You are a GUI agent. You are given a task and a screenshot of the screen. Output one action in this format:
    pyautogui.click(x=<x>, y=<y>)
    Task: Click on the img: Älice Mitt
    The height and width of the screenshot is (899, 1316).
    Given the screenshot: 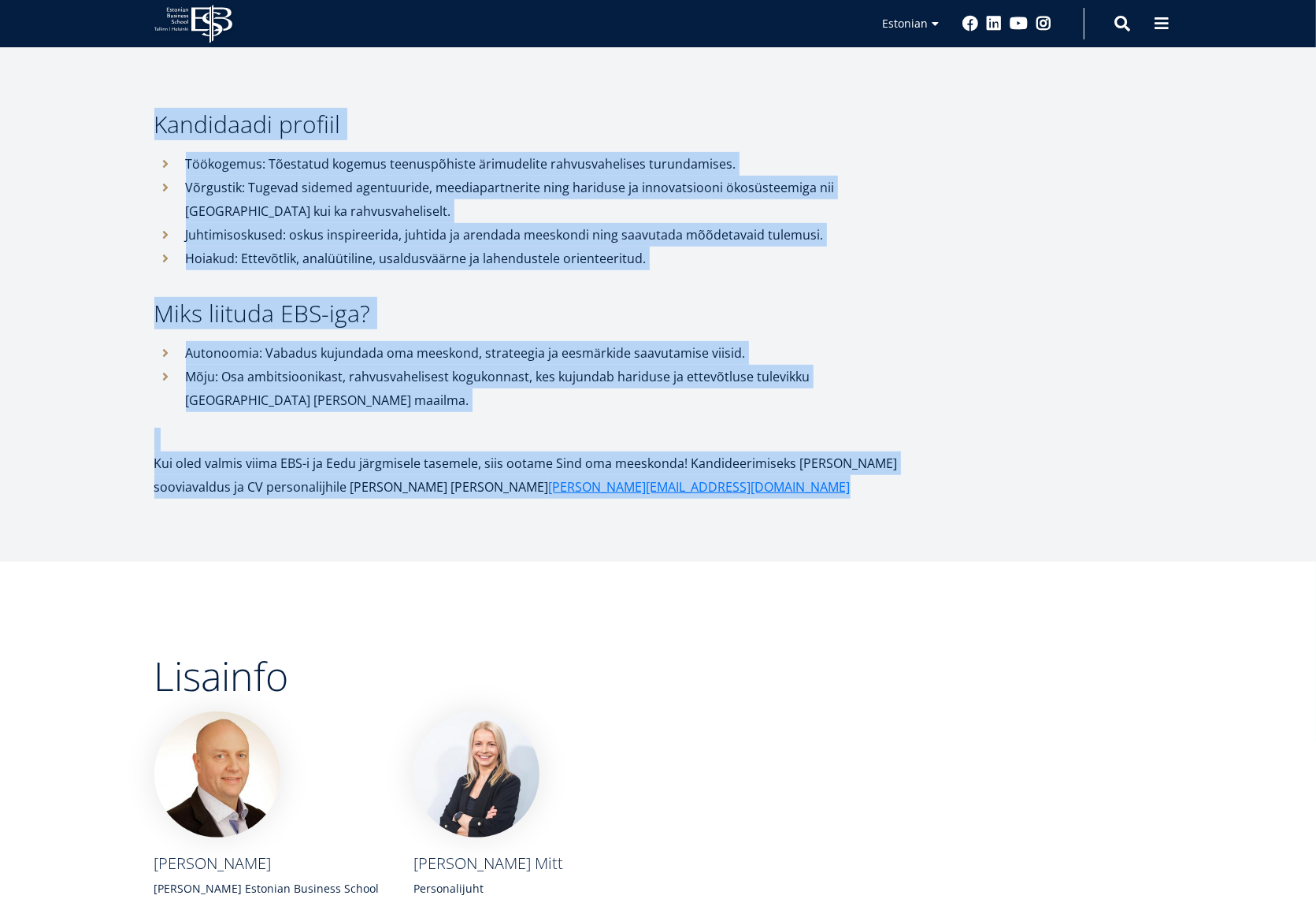 What is the action you would take?
    pyautogui.click(x=476, y=774)
    